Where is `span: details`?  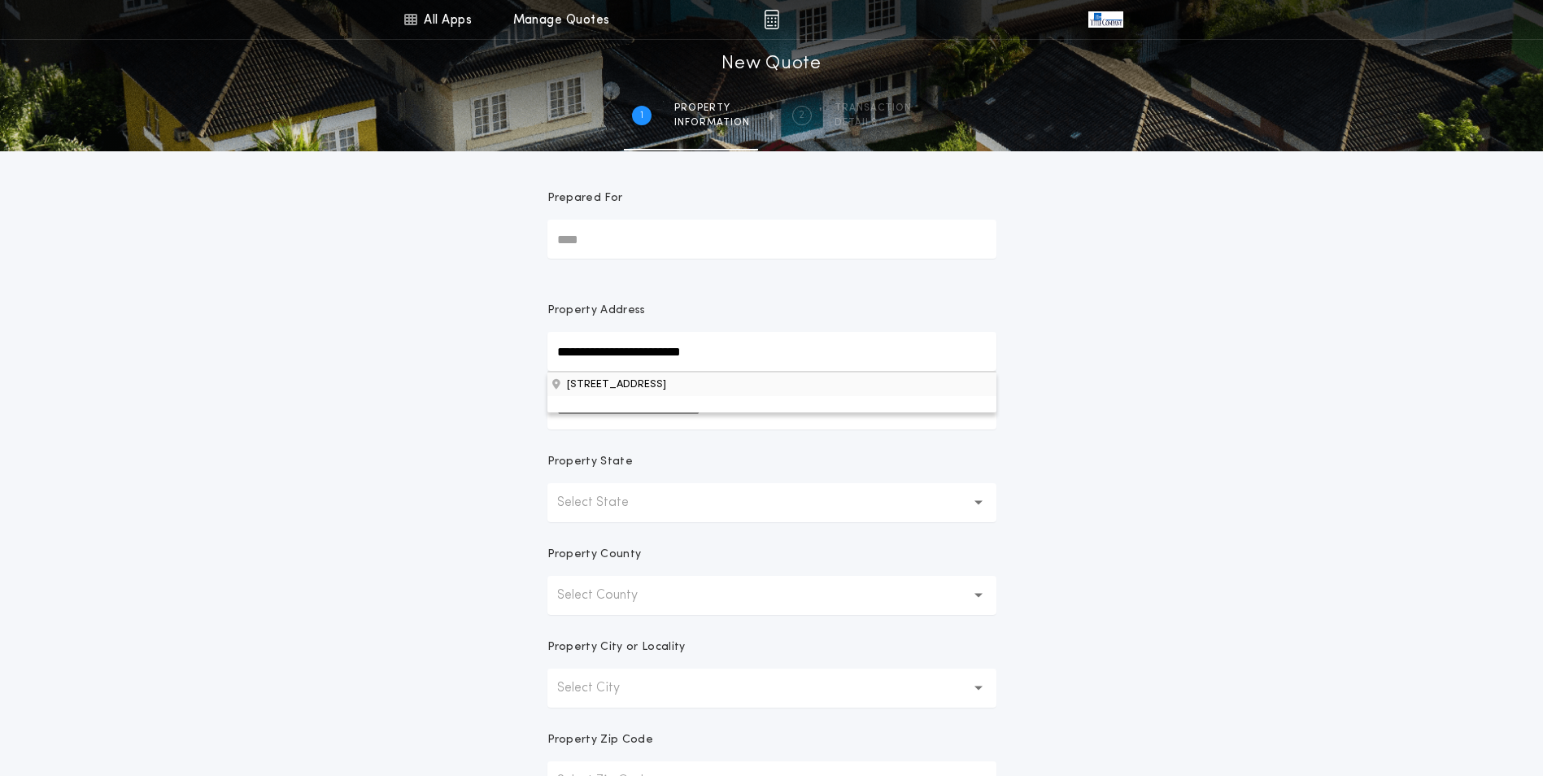
span: details is located at coordinates (873, 123).